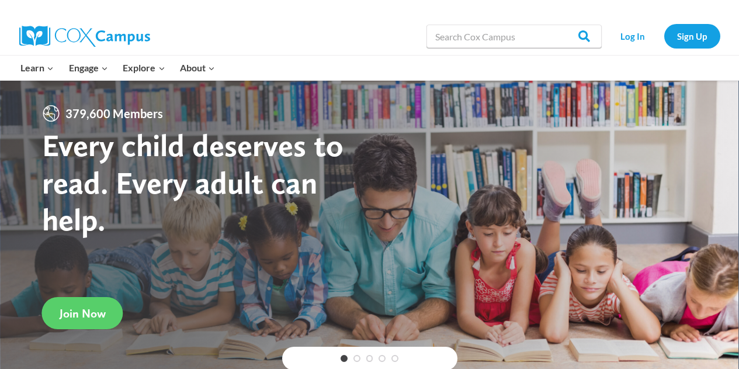 Image resolution: width=739 pixels, height=369 pixels. Describe the element at coordinates (37, 68) in the screenshot. I see `span: Learn` at that location.